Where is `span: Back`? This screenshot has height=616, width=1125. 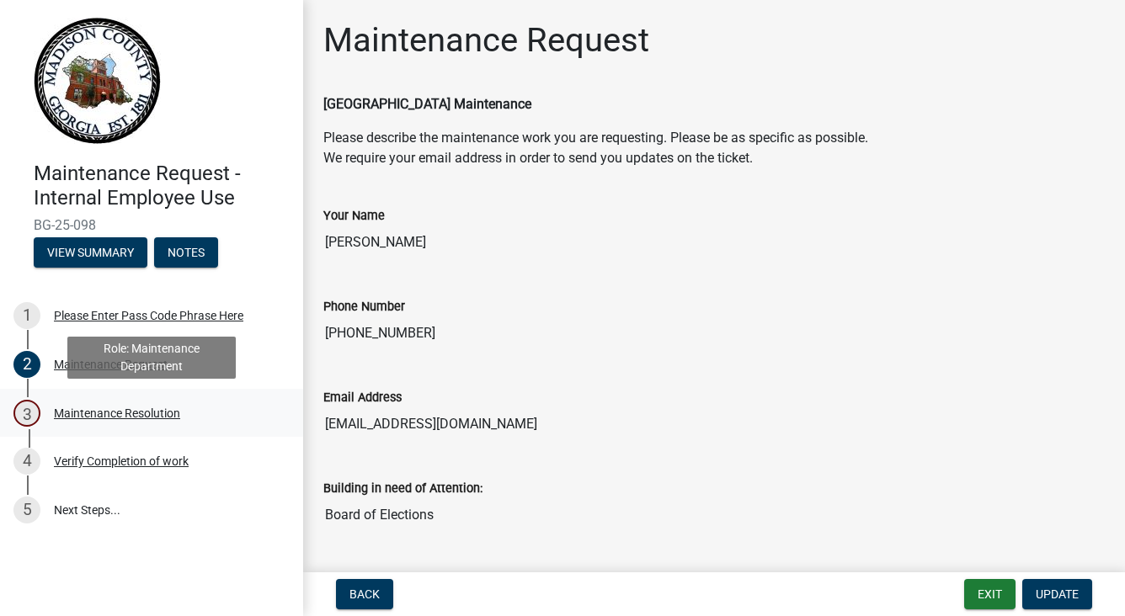 span: Back is located at coordinates (365, 594).